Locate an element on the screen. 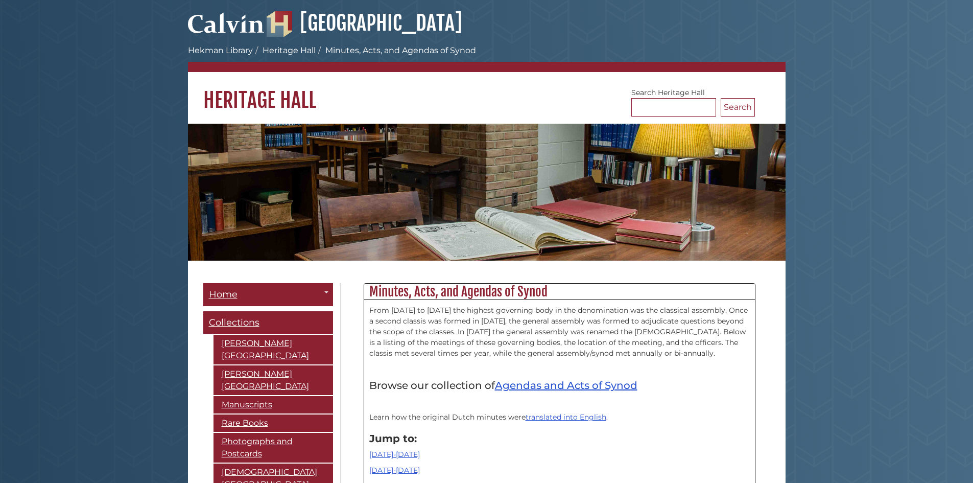  li: Minutes, Acts, and Agendas of Synod is located at coordinates (396, 51).